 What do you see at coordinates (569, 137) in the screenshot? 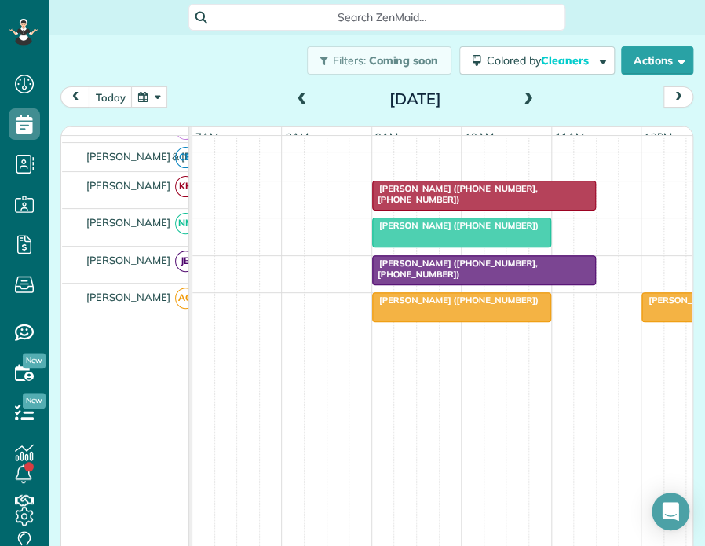
I see `span: 11am` at bounding box center [569, 137].